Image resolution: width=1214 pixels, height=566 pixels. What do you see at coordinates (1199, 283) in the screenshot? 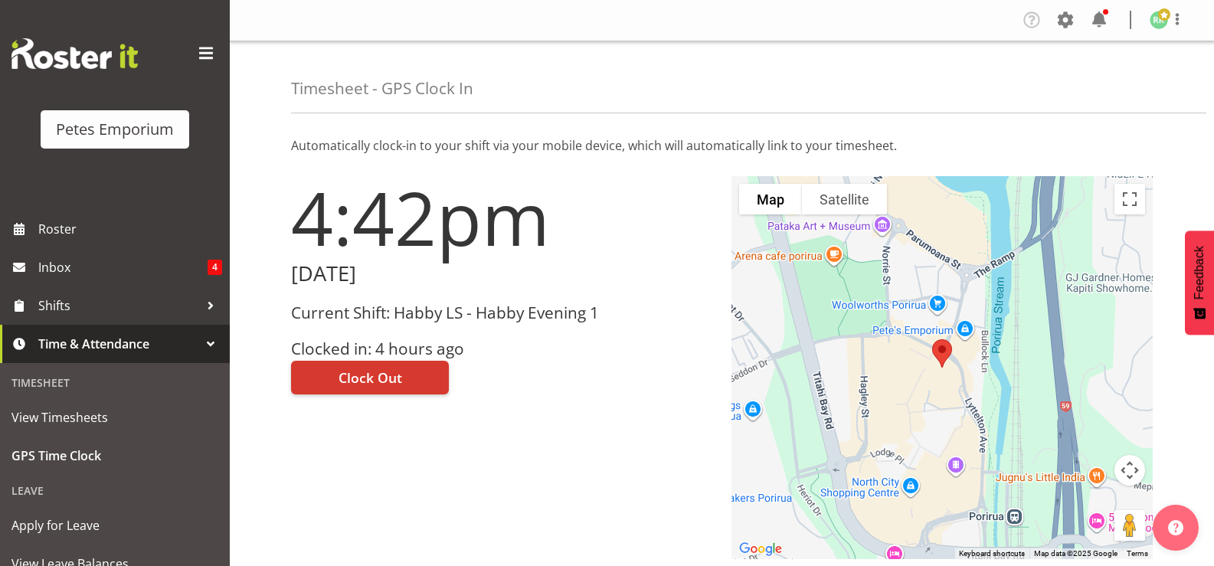
I see `button: Feedback - Show survey` at bounding box center [1199, 283].